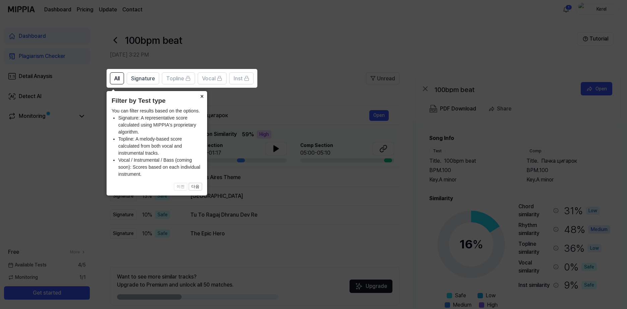 The width and height of the screenshot is (627, 309). Describe the element at coordinates (160, 125) in the screenshot. I see `li: Signature: A representative score calculated using MIPPIA's proprietary algorithm.` at that location.